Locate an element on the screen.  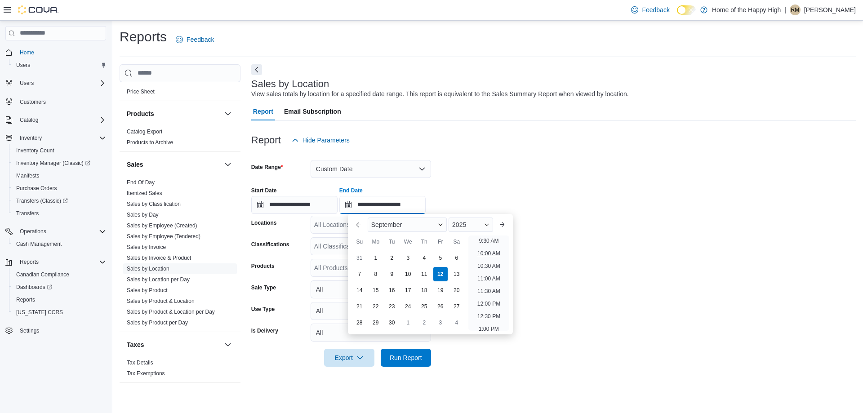
a: Sales by Location per Day is located at coordinates (158, 280).